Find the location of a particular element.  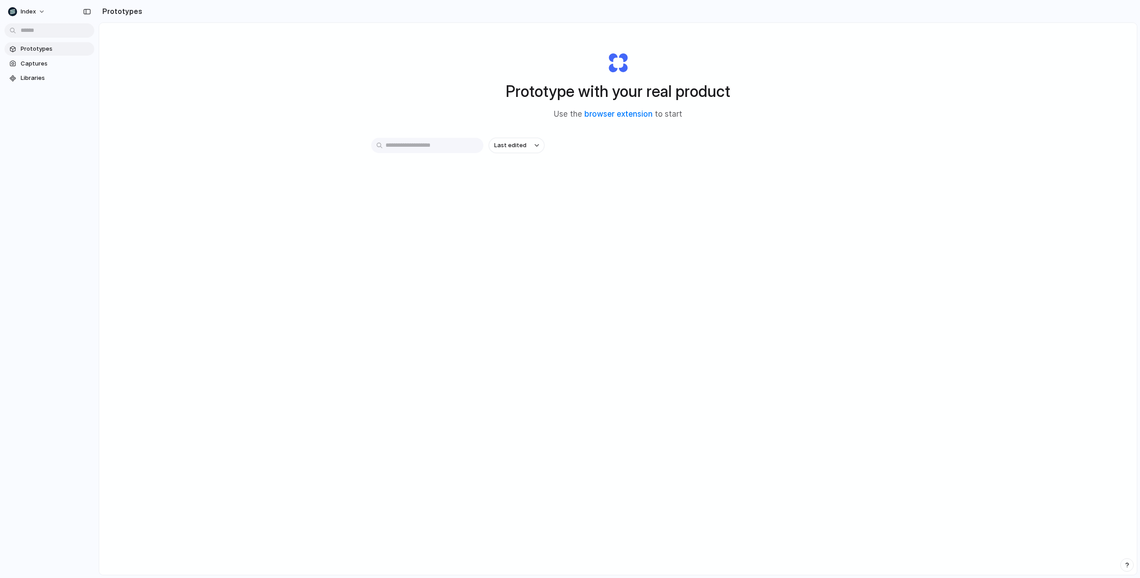

a: browser extension is located at coordinates (618, 114).